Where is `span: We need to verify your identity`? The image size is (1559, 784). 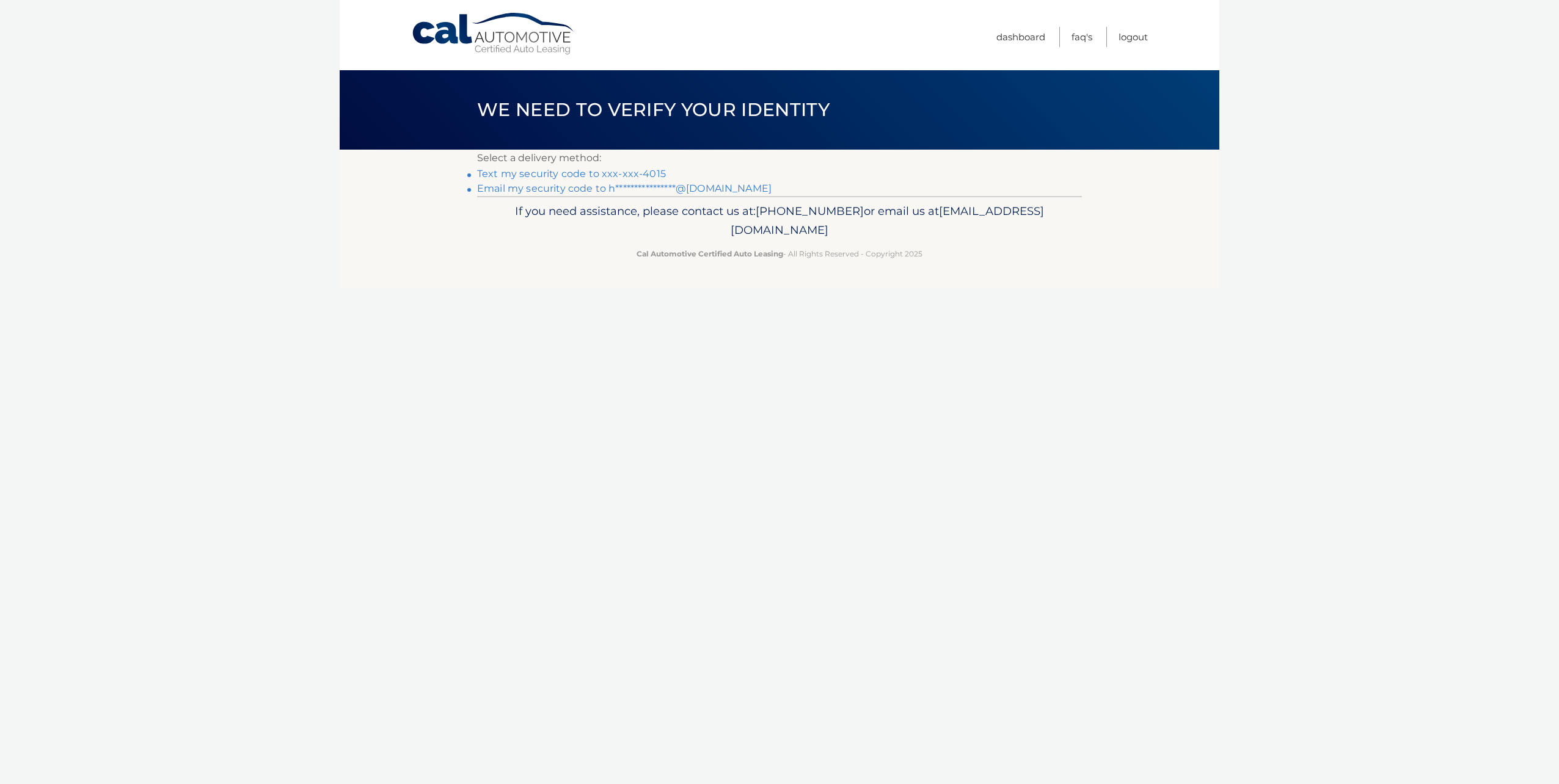
span: We need to verify your identity is located at coordinates (654, 109).